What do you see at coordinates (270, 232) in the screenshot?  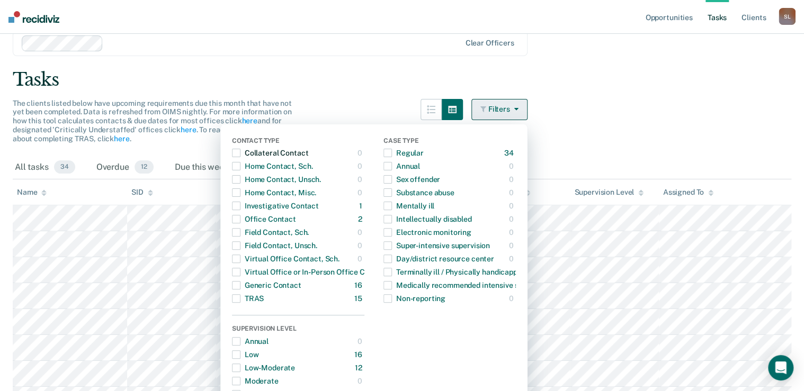 I see `div: Field Contact, Sch.` at bounding box center [270, 232].